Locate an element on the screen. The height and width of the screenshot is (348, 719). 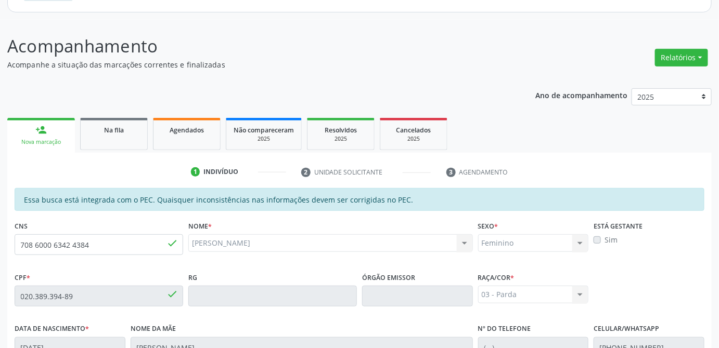
div: Essa busca está integrada com o PEC. Quaisquer inconsistências nas informações devem ser corrigid... is located at coordinates (359, 200).